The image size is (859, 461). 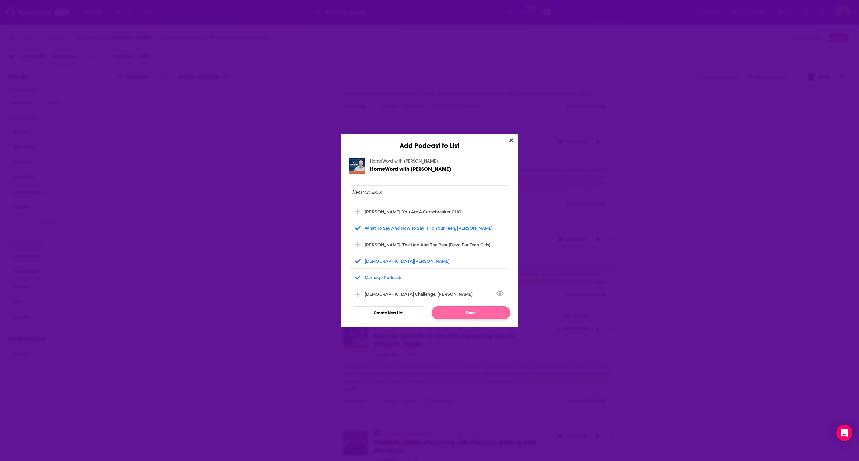 What do you see at coordinates (511, 140) in the screenshot?
I see `button: Close` at bounding box center [511, 140].